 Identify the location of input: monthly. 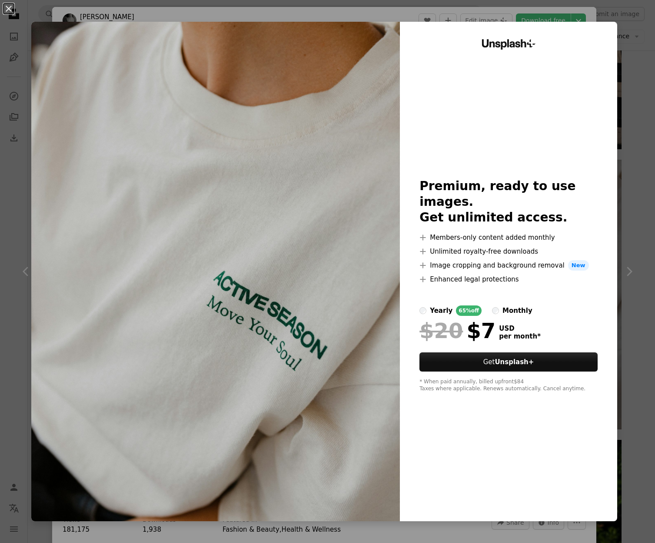
(496, 310).